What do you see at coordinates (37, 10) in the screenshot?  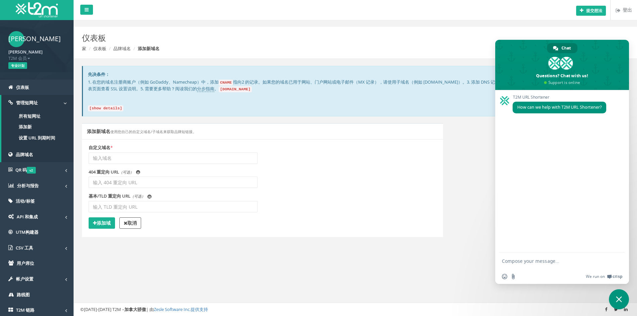 I see `img: T2M` at bounding box center [37, 10].